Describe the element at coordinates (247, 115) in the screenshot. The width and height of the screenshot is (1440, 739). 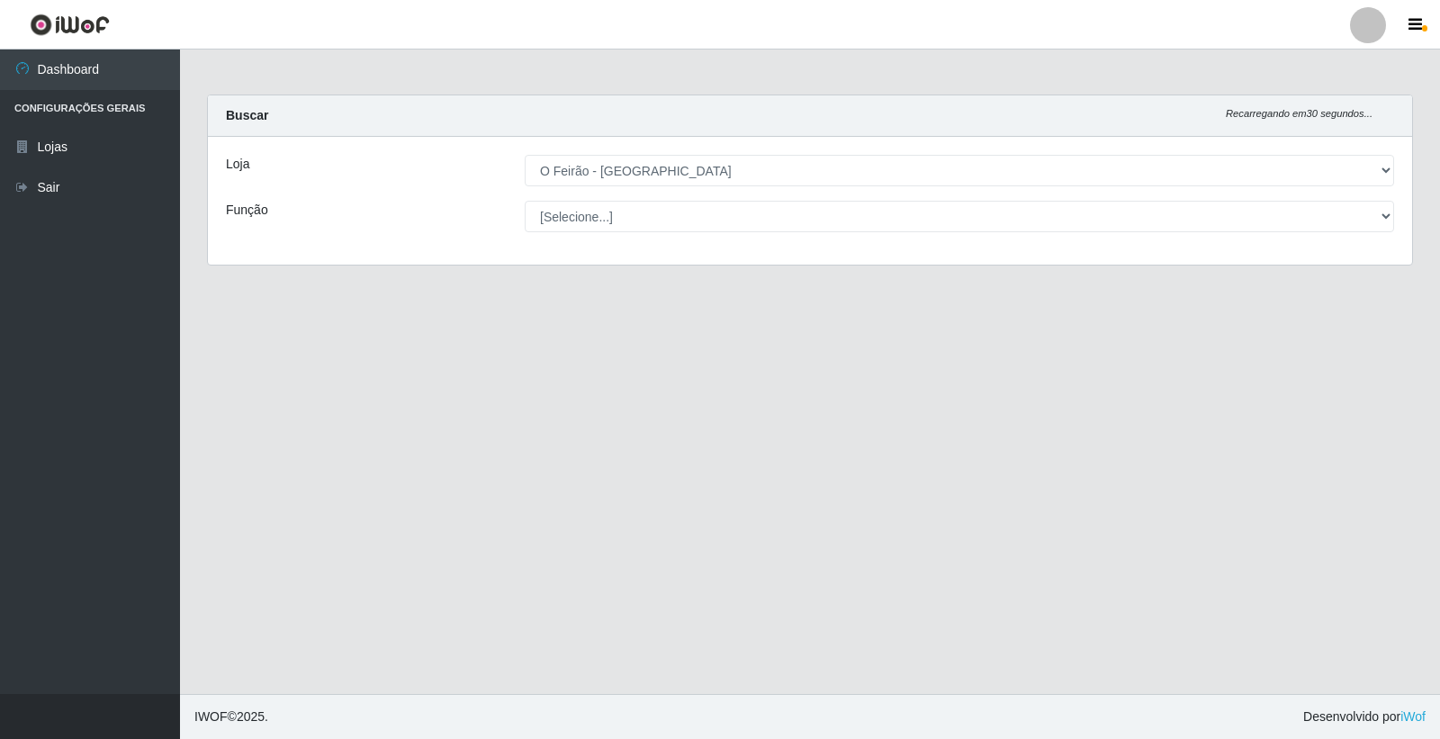
I see `strong: Buscar` at that location.